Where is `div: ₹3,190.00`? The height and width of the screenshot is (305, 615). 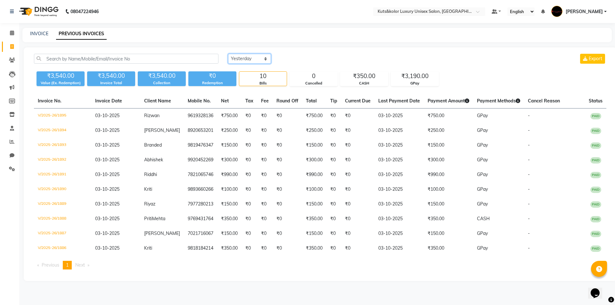
div: ₹3,190.00 is located at coordinates (415, 76).